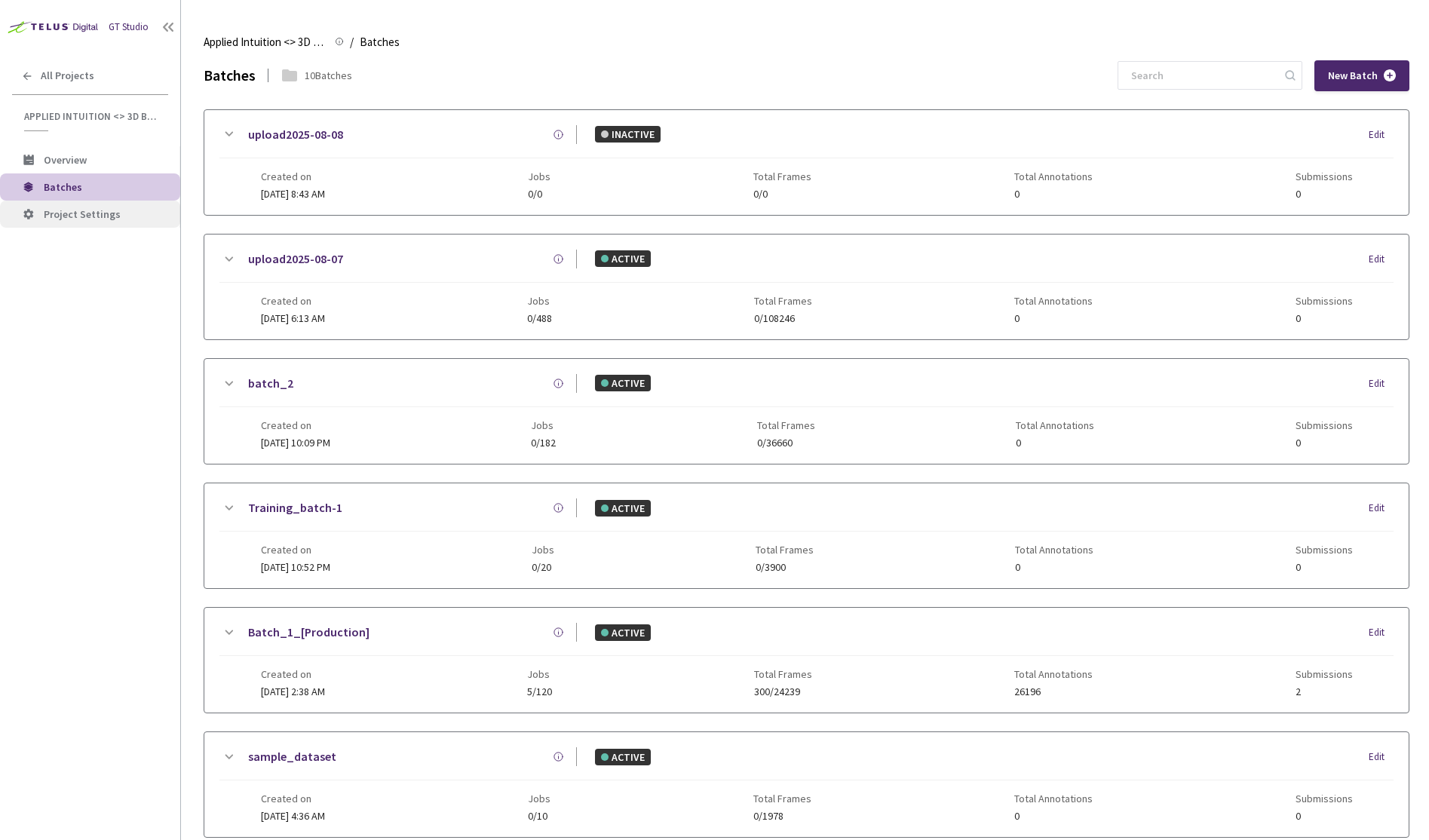 The image size is (1429, 840). I want to click on div: 10 Batches, so click(328, 76).